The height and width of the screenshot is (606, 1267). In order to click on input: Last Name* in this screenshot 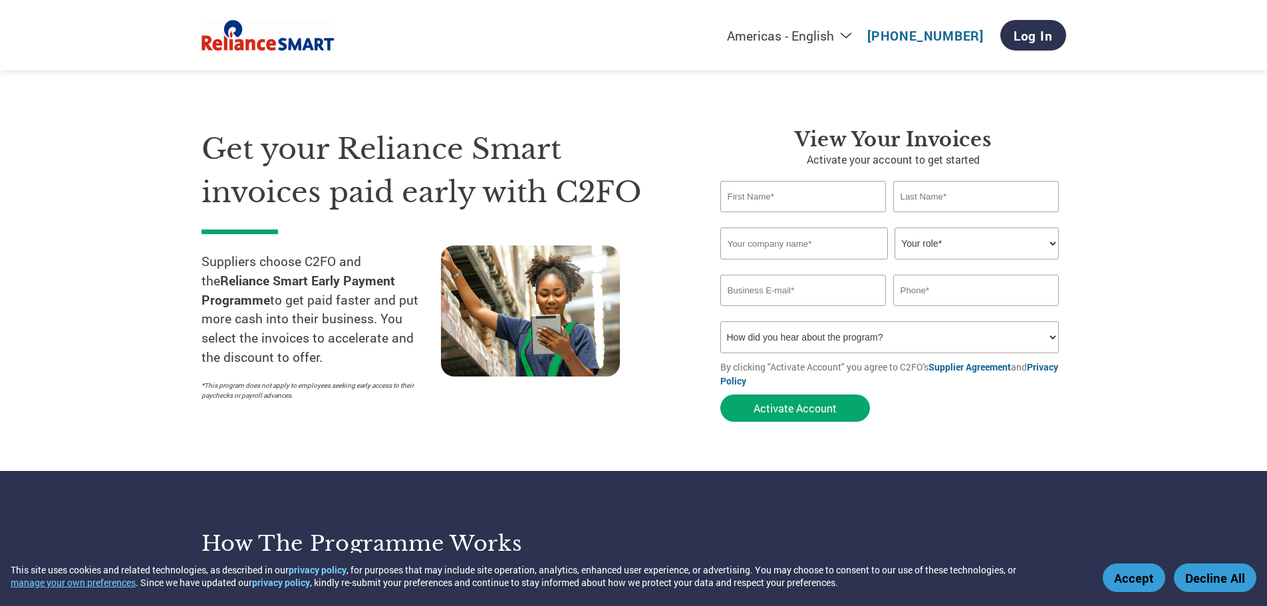, I will do `click(977, 196)`.